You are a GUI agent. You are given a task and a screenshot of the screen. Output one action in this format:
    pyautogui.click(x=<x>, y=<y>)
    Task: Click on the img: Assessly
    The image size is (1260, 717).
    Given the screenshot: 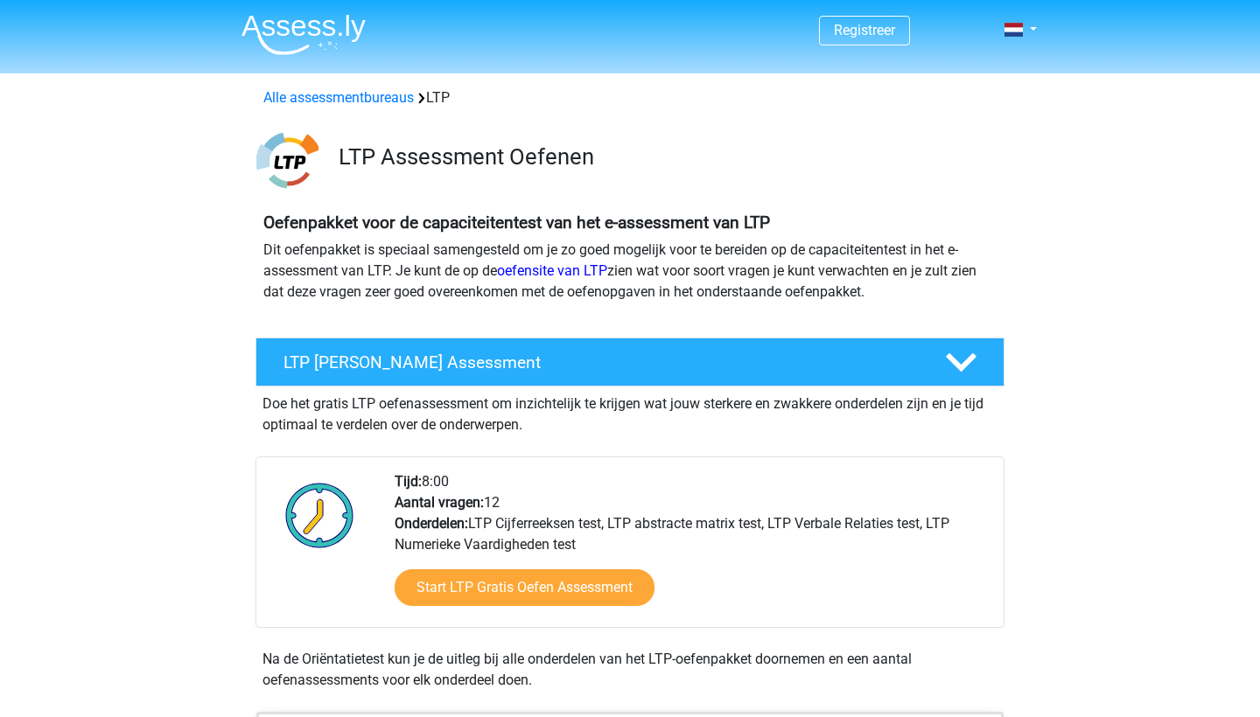 What is the action you would take?
    pyautogui.click(x=304, y=34)
    